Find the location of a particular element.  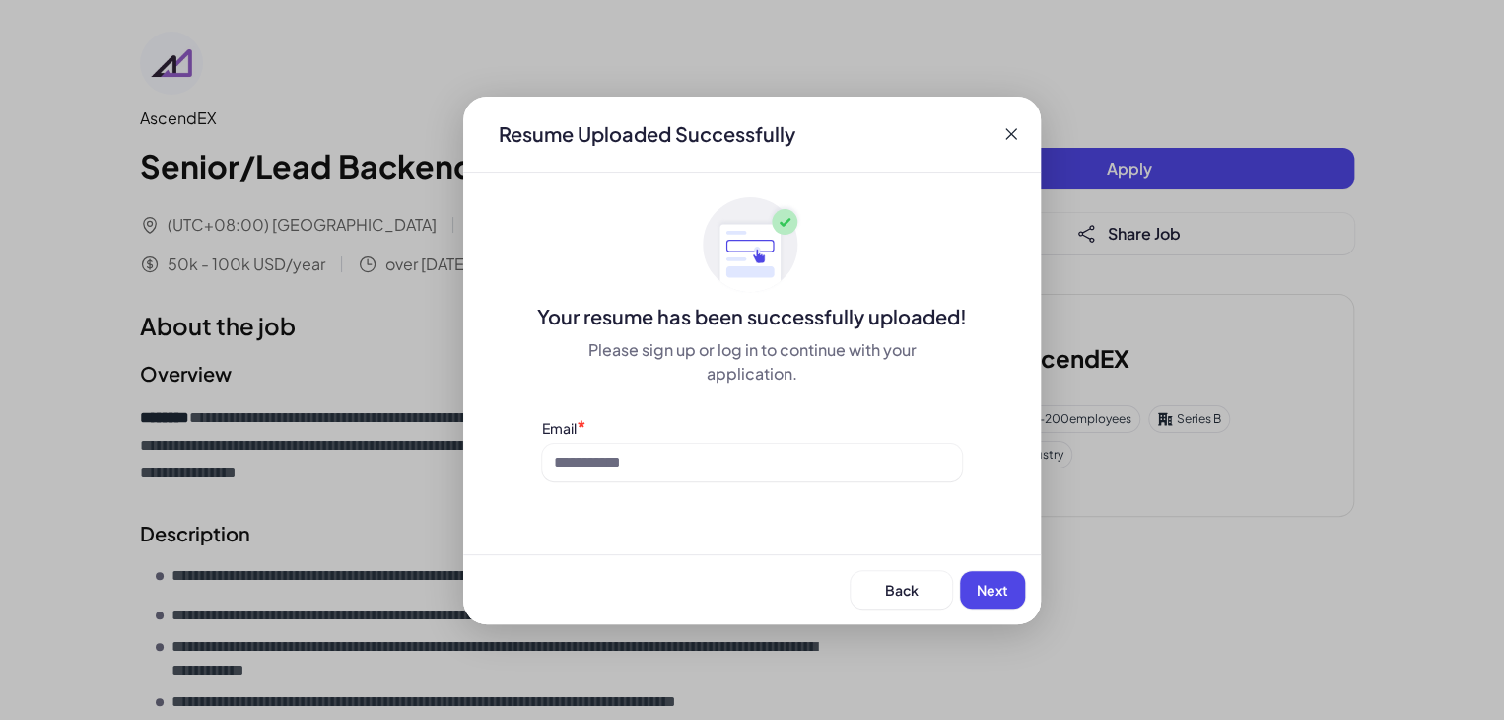

div: Your resume has been successfully uploaded! is located at coordinates (752, 316).